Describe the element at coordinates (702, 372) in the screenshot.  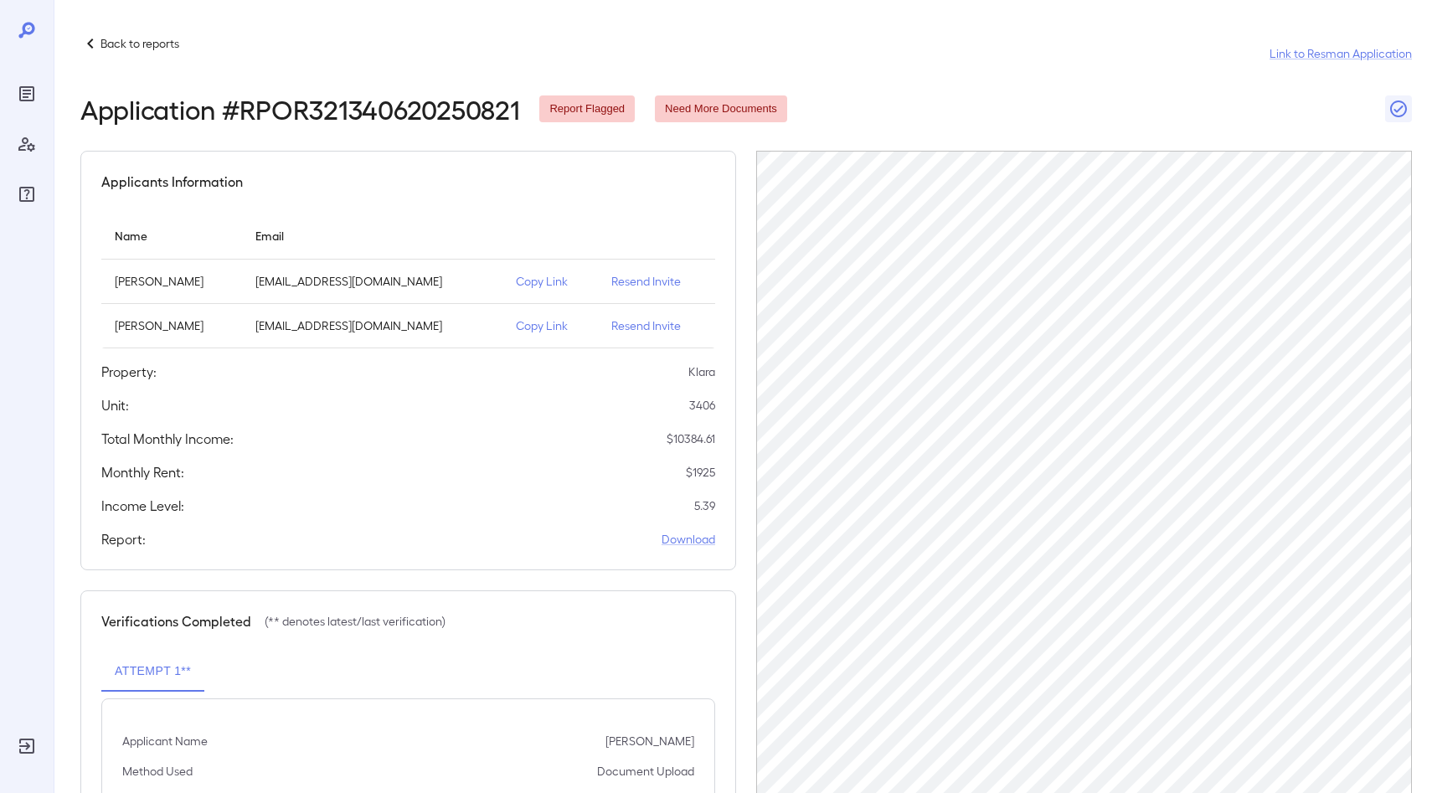
I see `p: Klara` at that location.